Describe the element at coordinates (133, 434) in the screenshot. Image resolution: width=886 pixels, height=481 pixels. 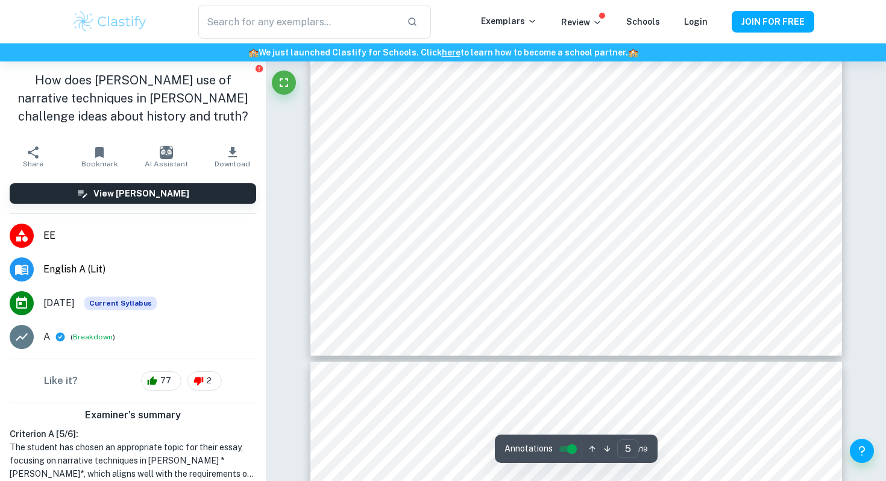
I see `h6: Criterion A [ 5 / 6 ]:` at that location.